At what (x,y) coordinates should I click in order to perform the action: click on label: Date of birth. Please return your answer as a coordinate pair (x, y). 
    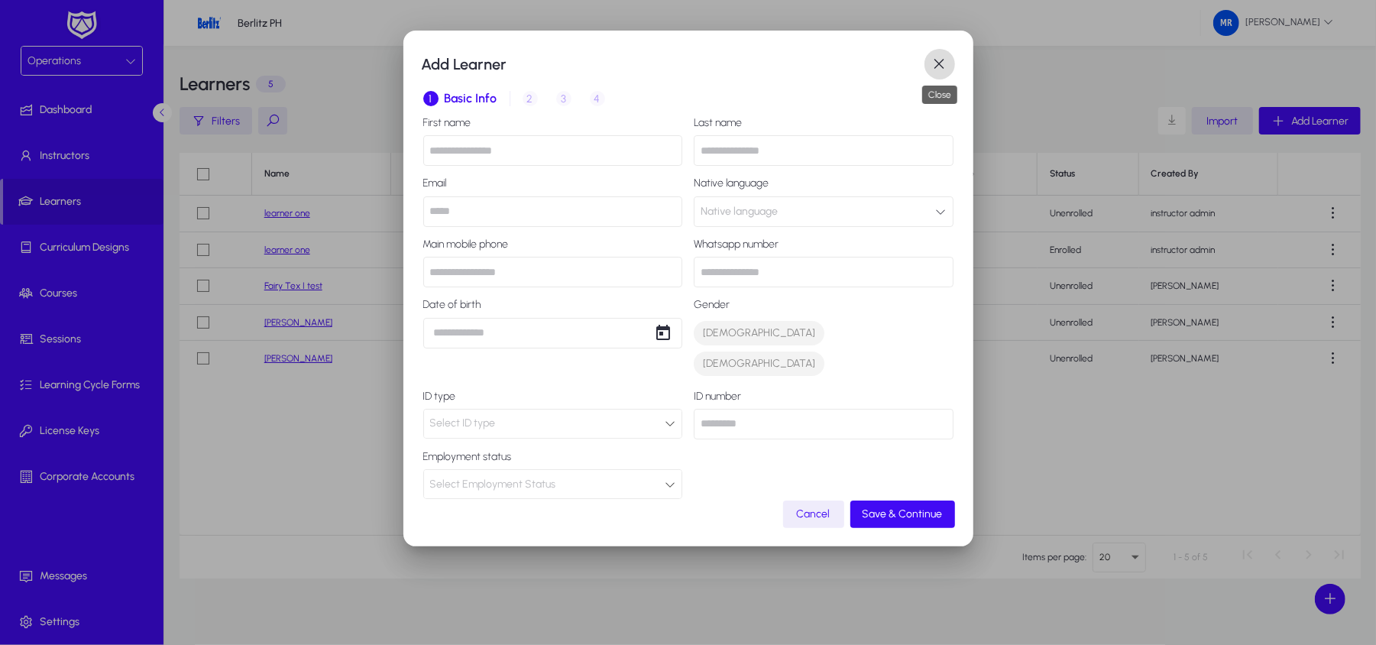
    Looking at the image, I should click on (553, 305).